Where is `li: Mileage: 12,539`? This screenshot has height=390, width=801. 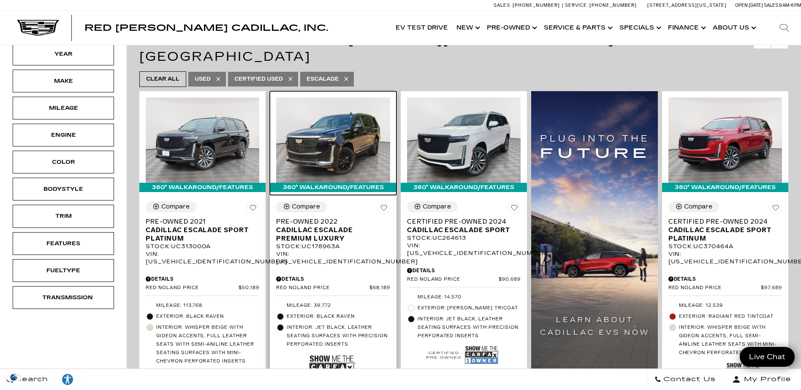
li: Mileage: 12,539 is located at coordinates (725, 306).